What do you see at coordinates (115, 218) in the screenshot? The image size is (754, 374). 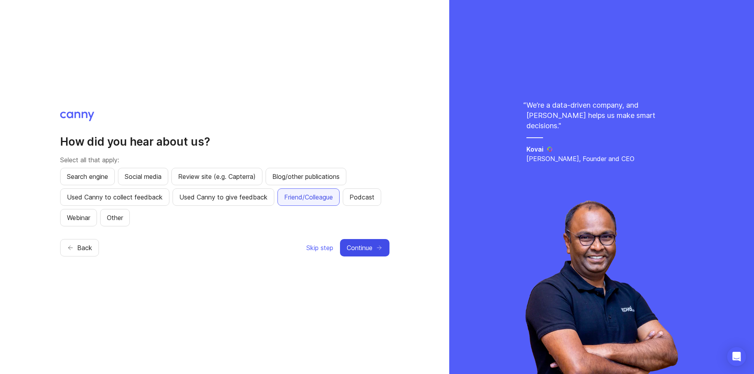 I see `span: Other` at bounding box center [115, 218].